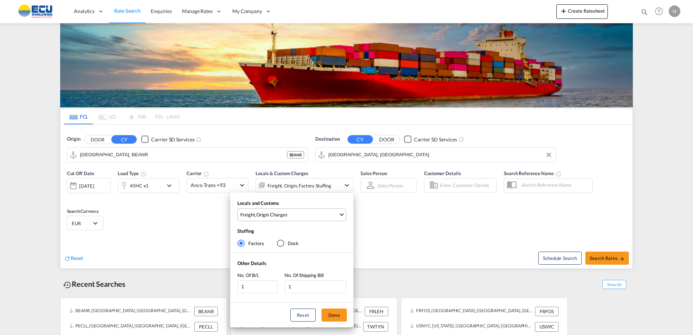  What do you see at coordinates (272, 215) in the screenshot?
I see `div: Origin Charges` at bounding box center [272, 215].